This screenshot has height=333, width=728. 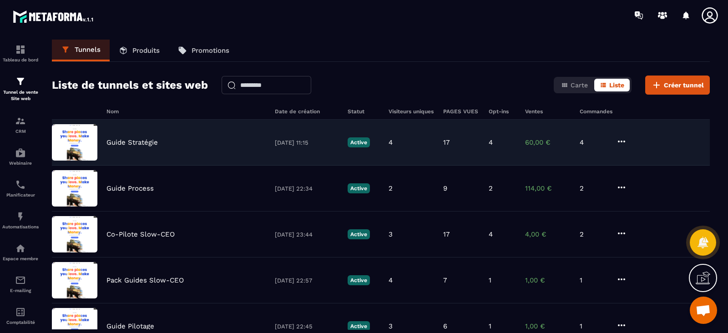 I want to click on button: Carte, so click(x=574, y=85).